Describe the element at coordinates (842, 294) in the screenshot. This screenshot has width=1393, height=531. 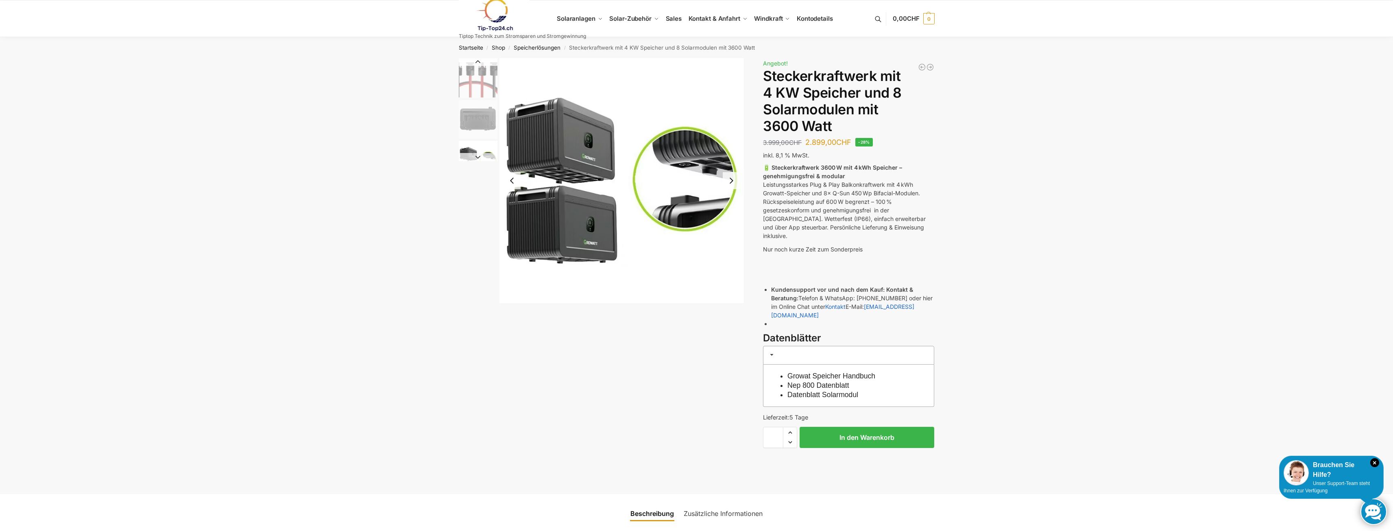
I see `strong: Kontakt & Beratung:` at that location.